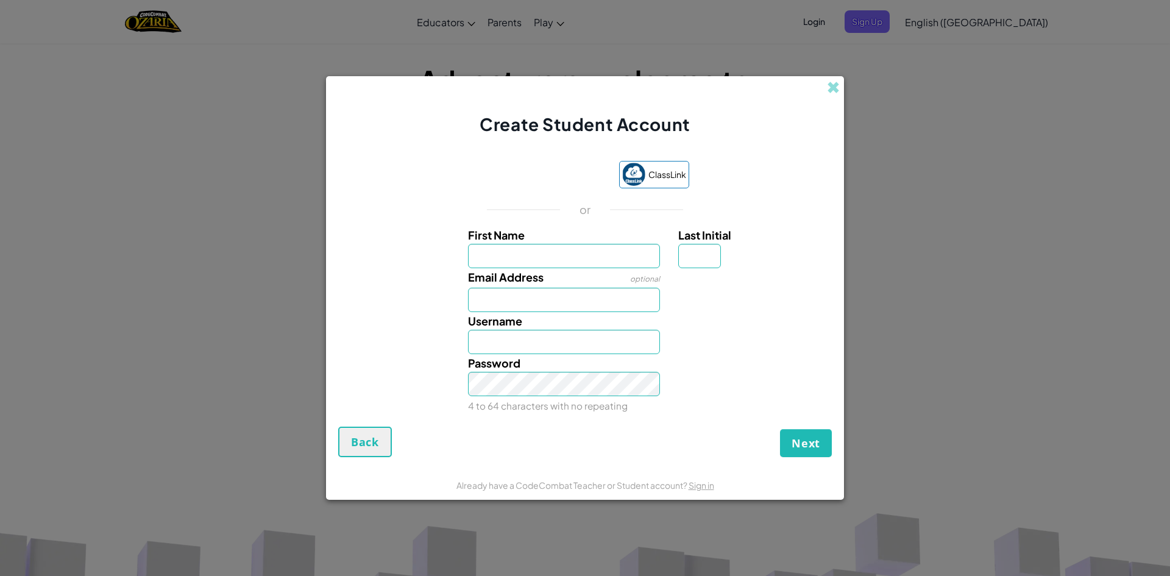  What do you see at coordinates (496, 235) in the screenshot?
I see `span: First Name` at bounding box center [496, 235].